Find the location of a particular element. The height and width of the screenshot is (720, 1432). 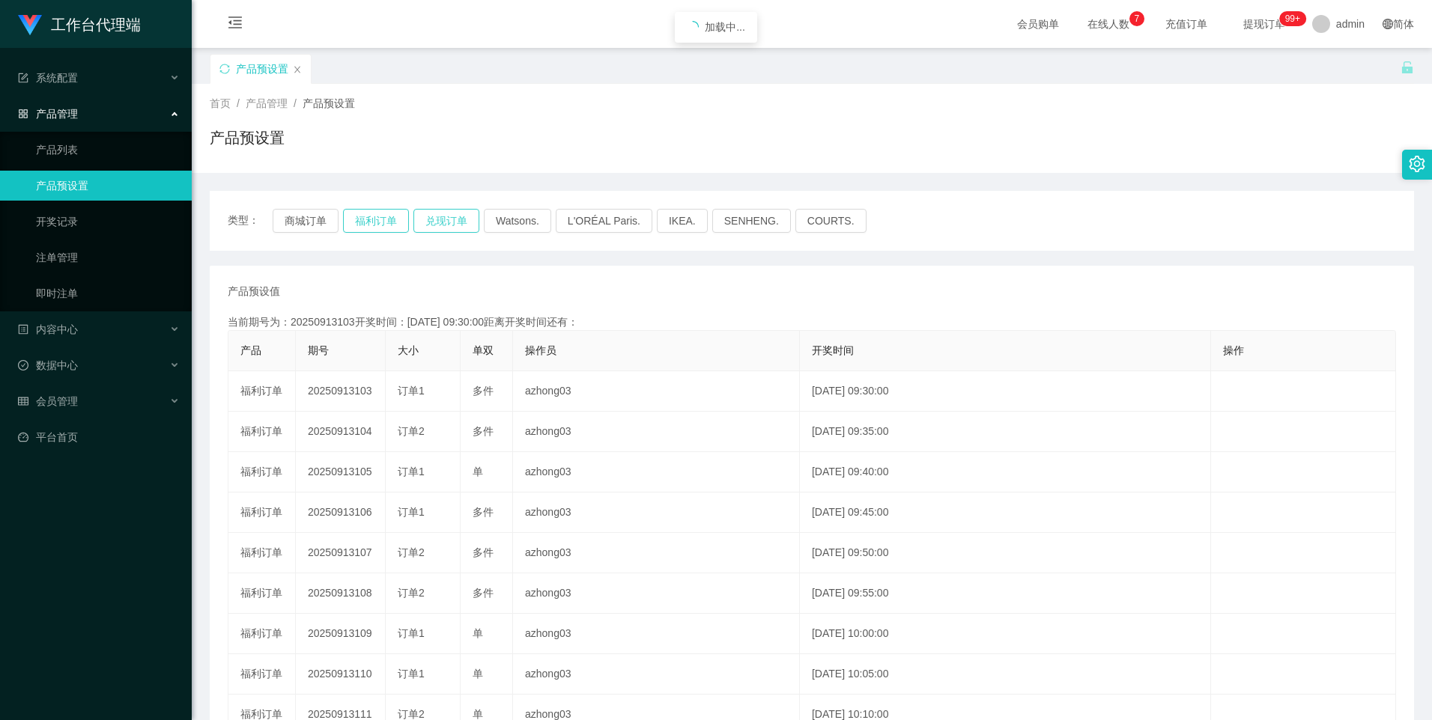

span: 开奖时间 is located at coordinates (833, 350).